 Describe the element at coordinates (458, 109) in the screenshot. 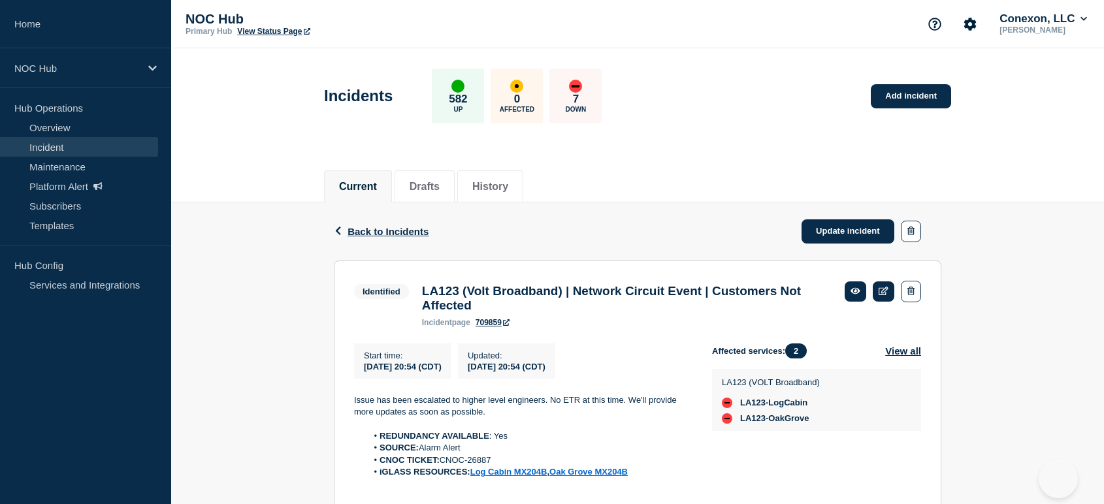

I see `p: Up` at that location.